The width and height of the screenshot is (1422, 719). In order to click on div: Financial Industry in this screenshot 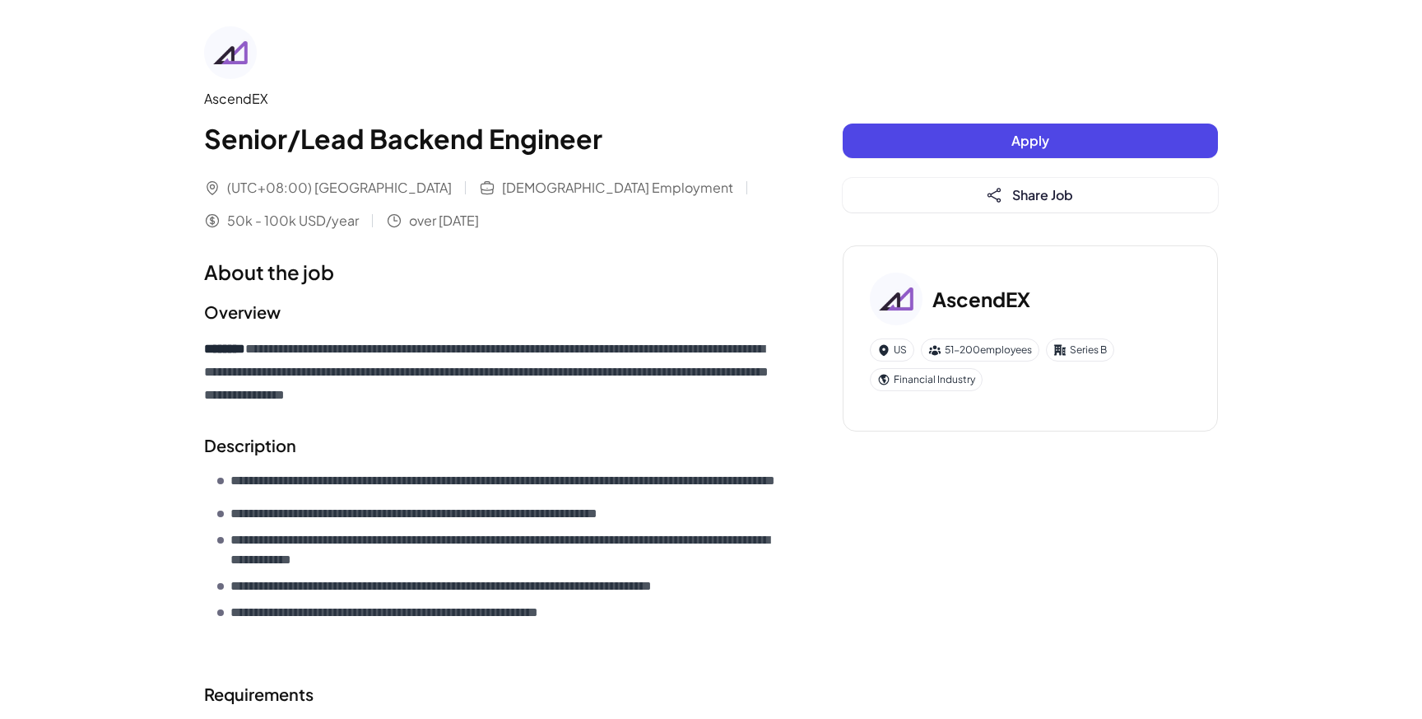, I will do `click(926, 379)`.